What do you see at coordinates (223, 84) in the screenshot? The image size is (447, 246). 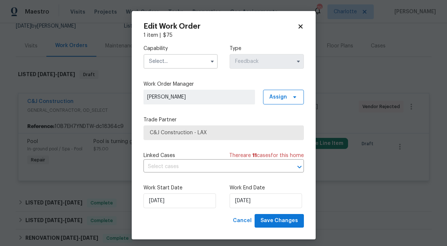 I see `label: Work Order Manager` at bounding box center [223, 84].